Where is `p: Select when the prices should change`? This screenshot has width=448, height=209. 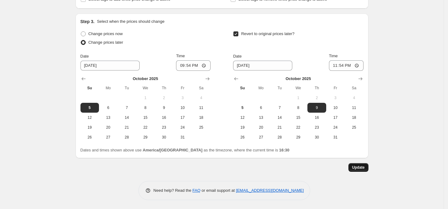
p: Select when the prices should change is located at coordinates (130, 22).